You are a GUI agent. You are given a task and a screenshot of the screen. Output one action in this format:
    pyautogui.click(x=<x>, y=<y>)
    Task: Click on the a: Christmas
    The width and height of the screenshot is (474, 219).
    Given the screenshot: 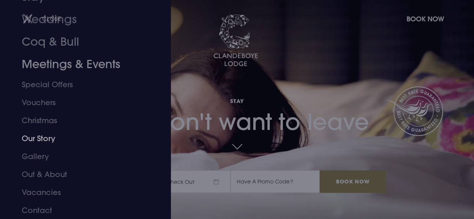 What is the action you would take?
    pyautogui.click(x=80, y=121)
    